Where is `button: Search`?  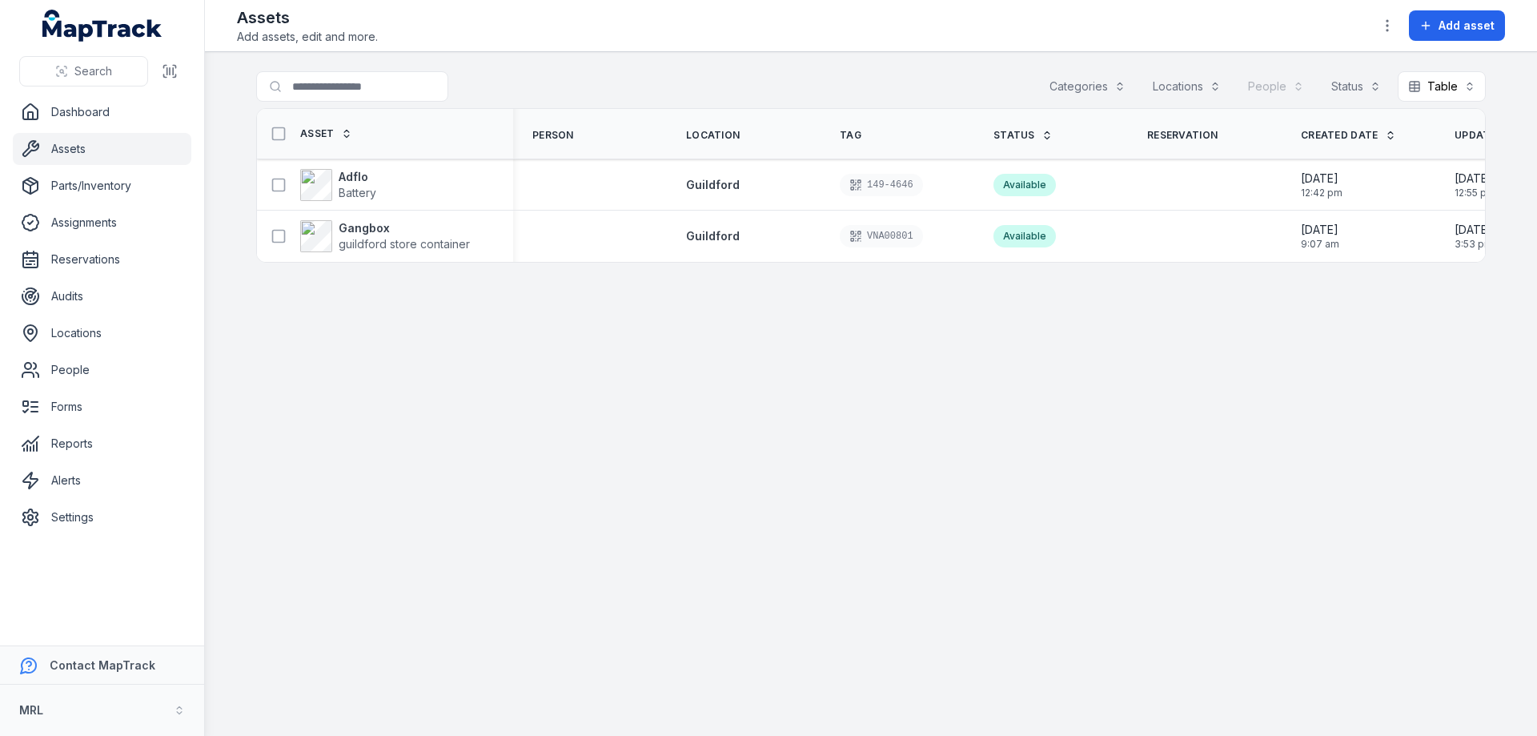 button: Search is located at coordinates (83, 71).